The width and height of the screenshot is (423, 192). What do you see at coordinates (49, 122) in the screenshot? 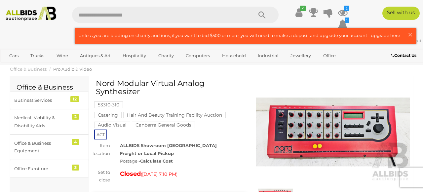
I see `a: Medical, Mobility & Disability Aids 2` at bounding box center [49, 122].